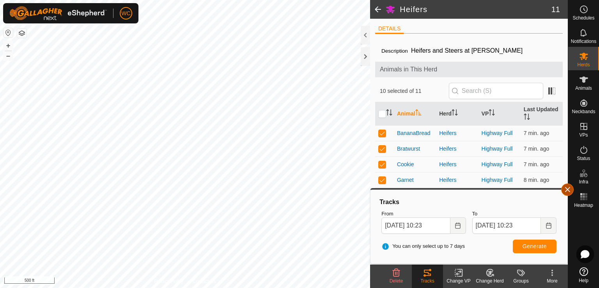 The image size is (599, 288). I want to click on span: Status, so click(583, 158).